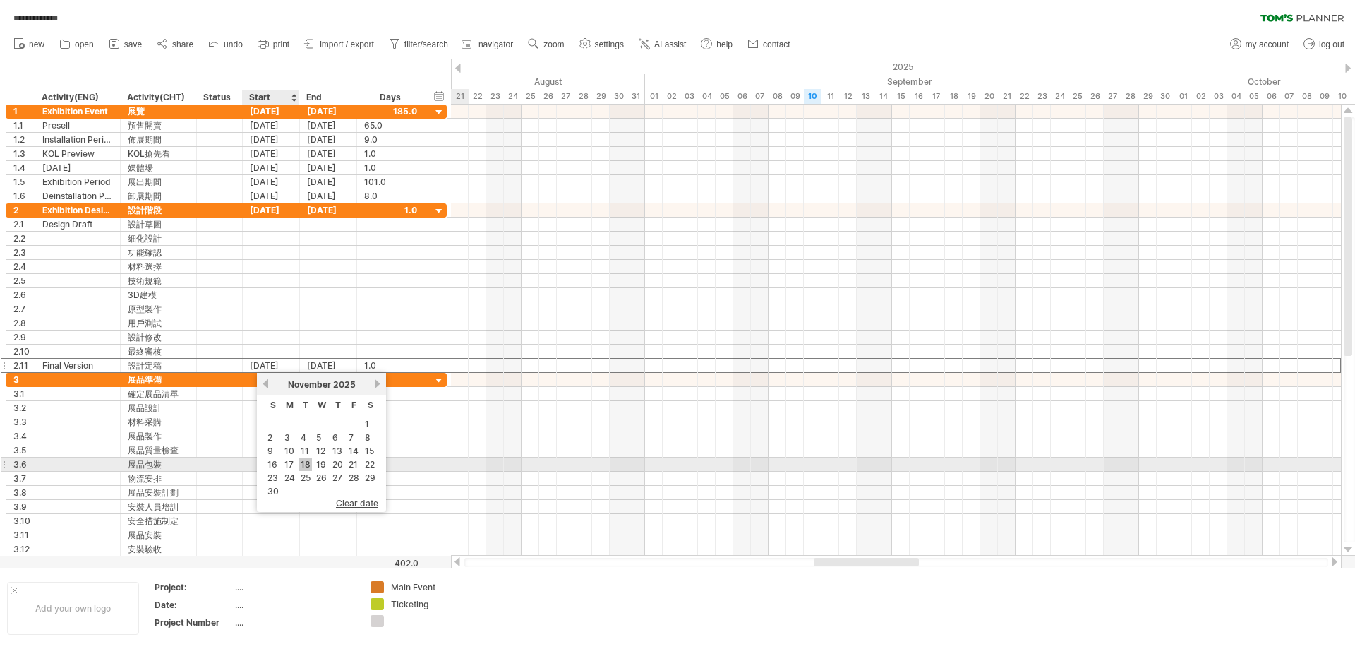 Image resolution: width=1355 pixels, height=649 pixels. I want to click on div: Thursday, 25 September 2025, so click(1077, 96).